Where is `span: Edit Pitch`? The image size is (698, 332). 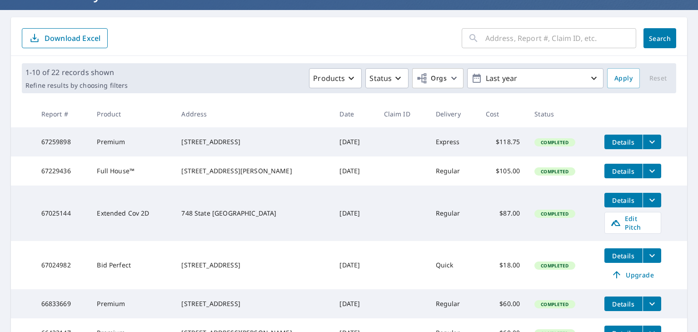 span: Edit Pitch is located at coordinates (632, 223).